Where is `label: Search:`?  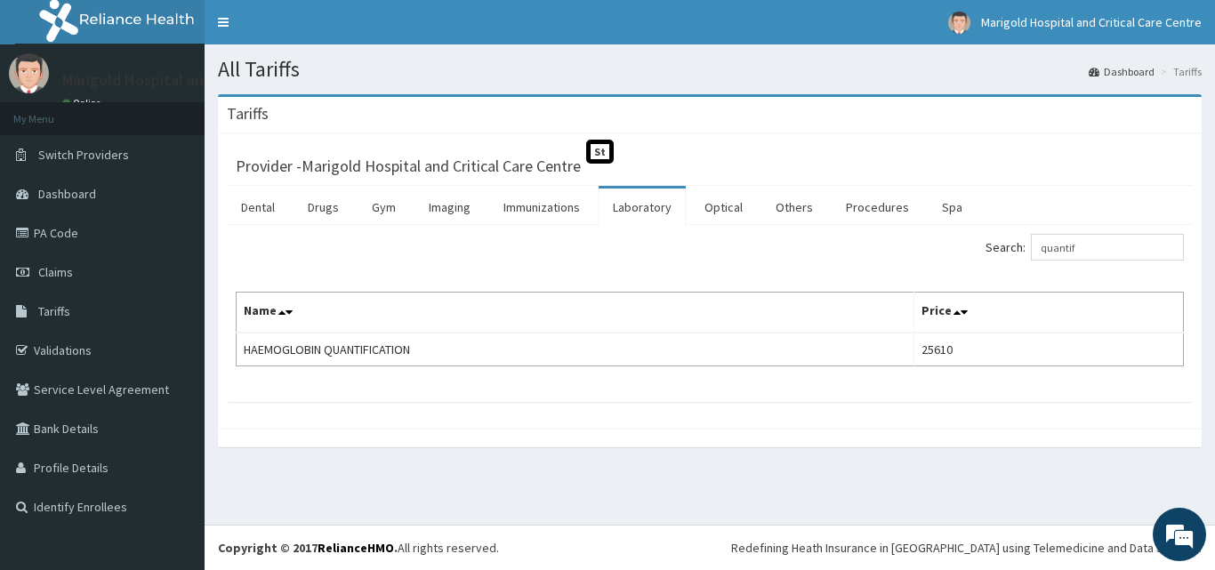
label: Search: is located at coordinates (1084, 247).